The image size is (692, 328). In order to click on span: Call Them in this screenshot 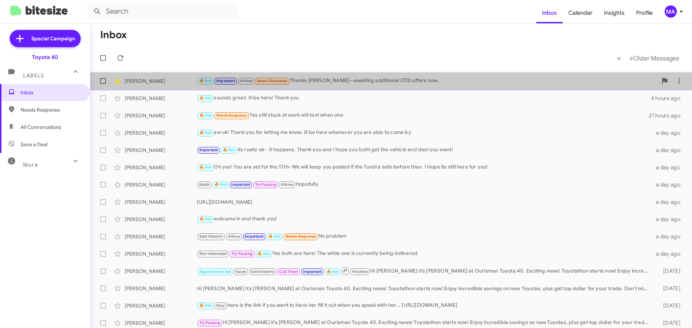, I will do `click(289, 272)`.